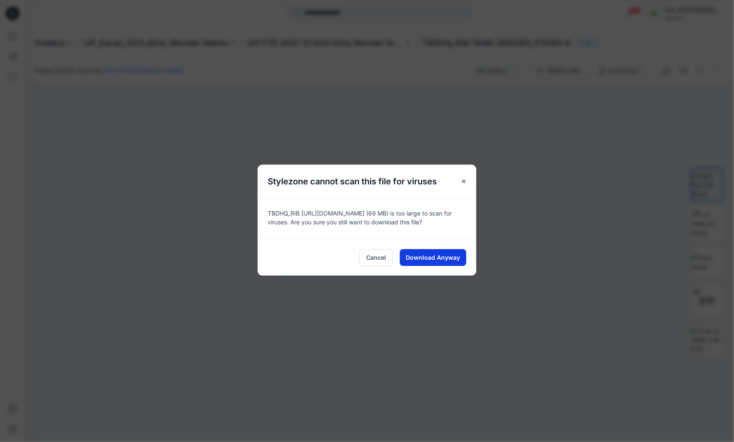 The height and width of the screenshot is (442, 734). Describe the element at coordinates (352, 181) in the screenshot. I see `h5: Stylezone cannot scan this file for viruses` at that location.